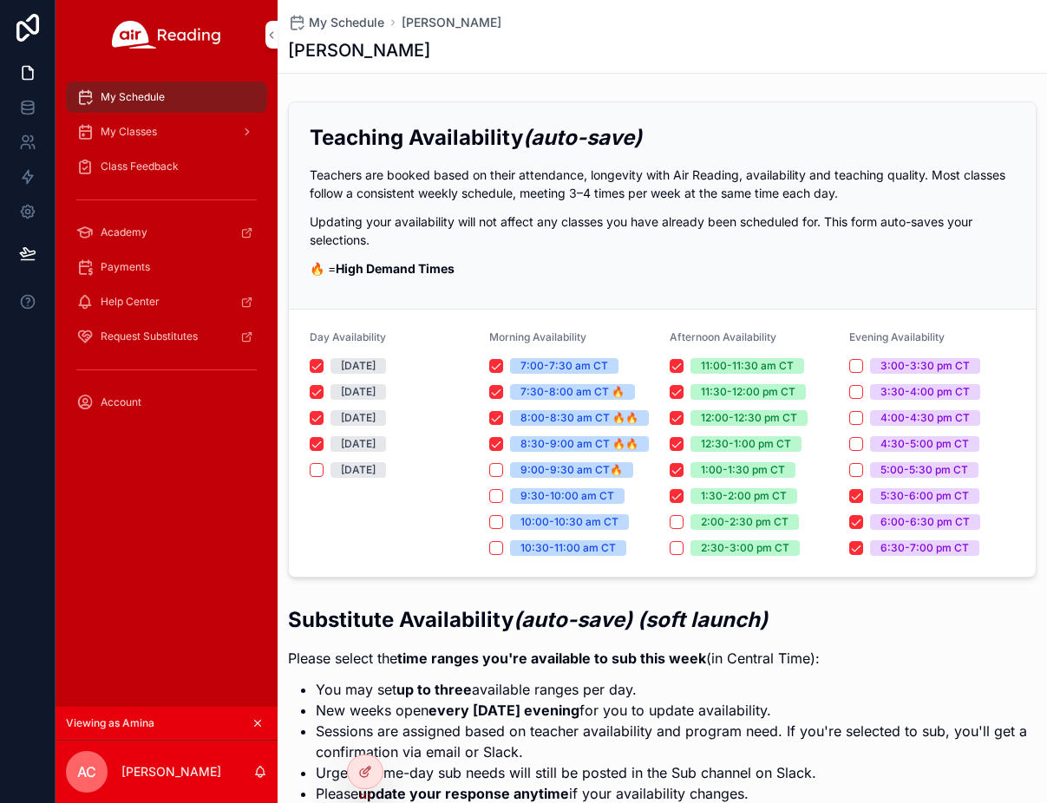 The height and width of the screenshot is (803, 1047). What do you see at coordinates (925, 444) in the screenshot?
I see `div: 4:30-5:00 pm CT` at bounding box center [925, 444].